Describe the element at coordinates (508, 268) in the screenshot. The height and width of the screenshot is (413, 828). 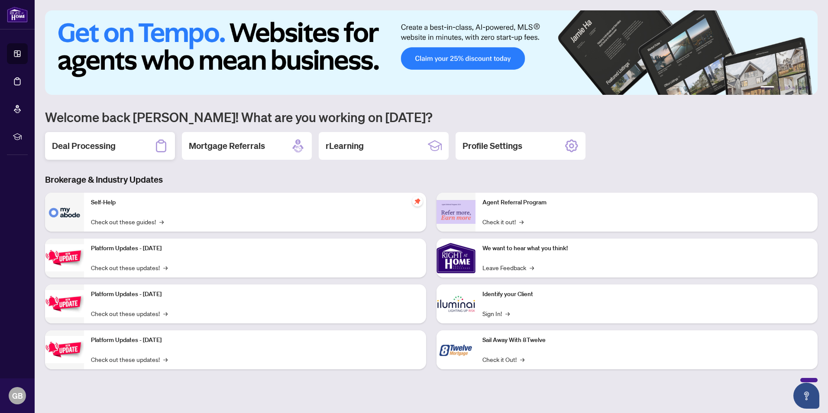
I see `a: Leave Feedback→` at that location.